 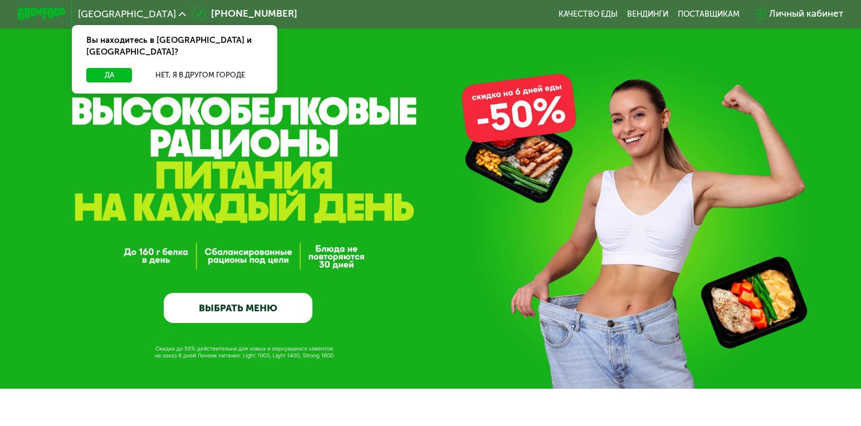 I want to click on div: поставщикам, so click(x=709, y=14).